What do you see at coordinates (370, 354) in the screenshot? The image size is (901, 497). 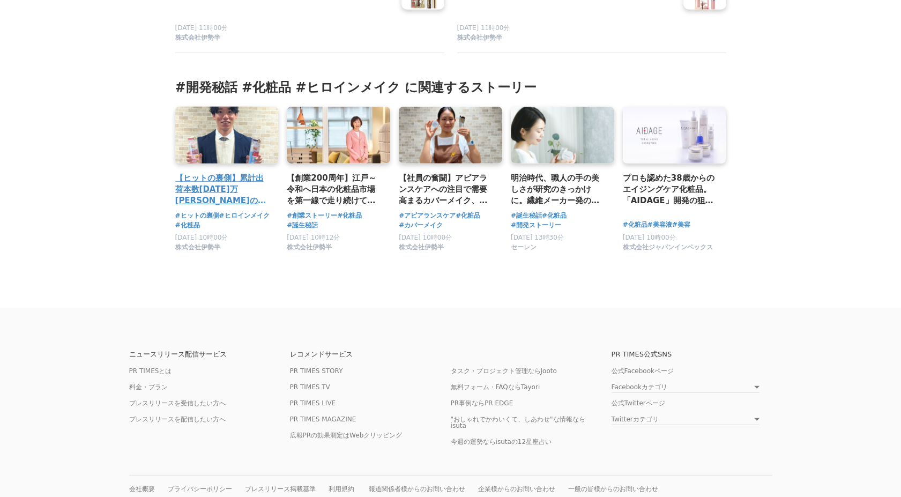 I see `p: レコメンドサービス` at bounding box center [370, 354].